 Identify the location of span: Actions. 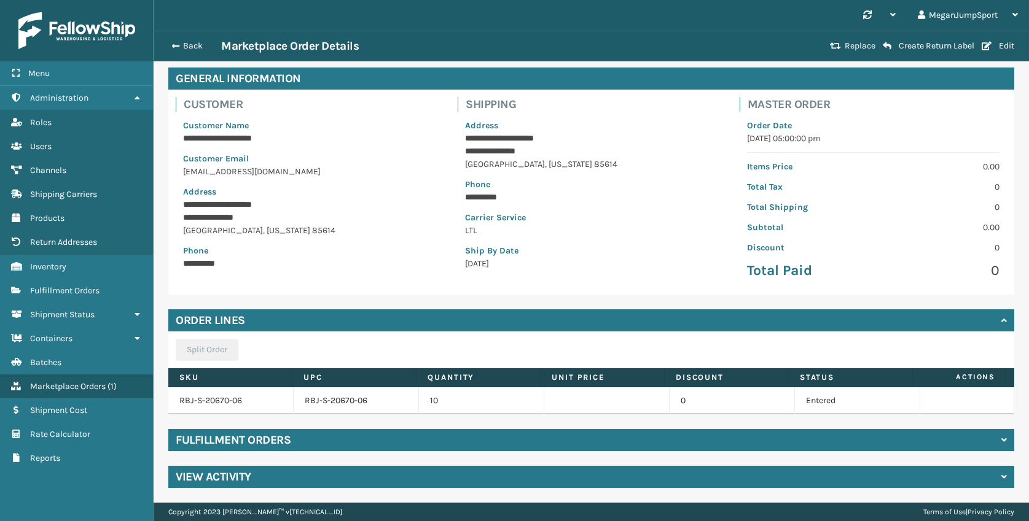
(959, 377).